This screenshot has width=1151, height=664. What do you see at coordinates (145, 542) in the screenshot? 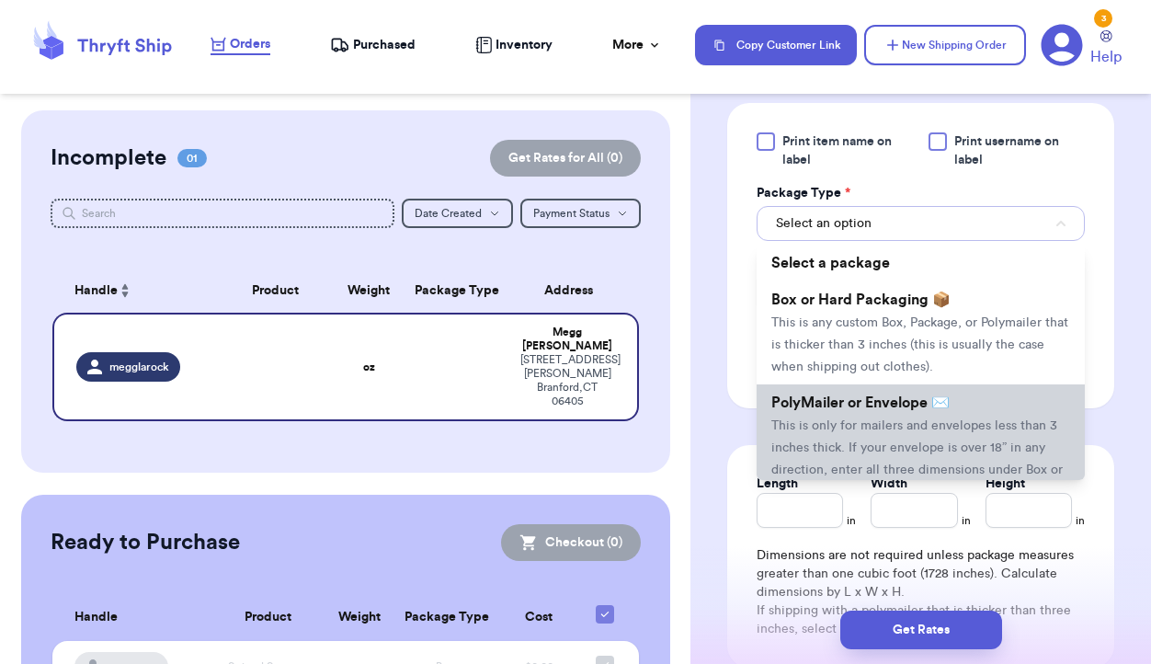
I see `h2: Ready to Purchase` at bounding box center [145, 542].